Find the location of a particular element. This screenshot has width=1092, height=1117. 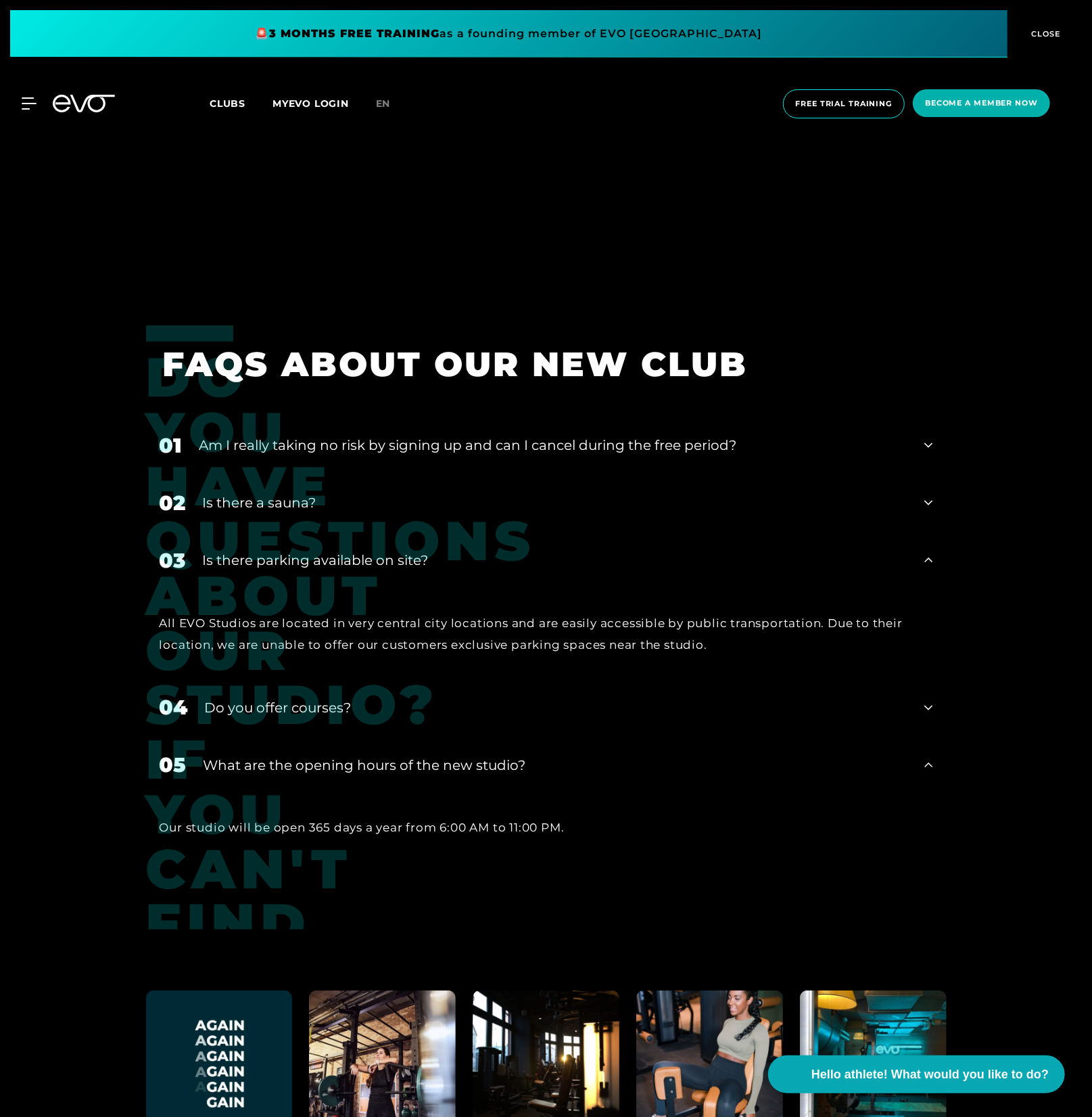

font: CLOSE is located at coordinates (1046, 34).